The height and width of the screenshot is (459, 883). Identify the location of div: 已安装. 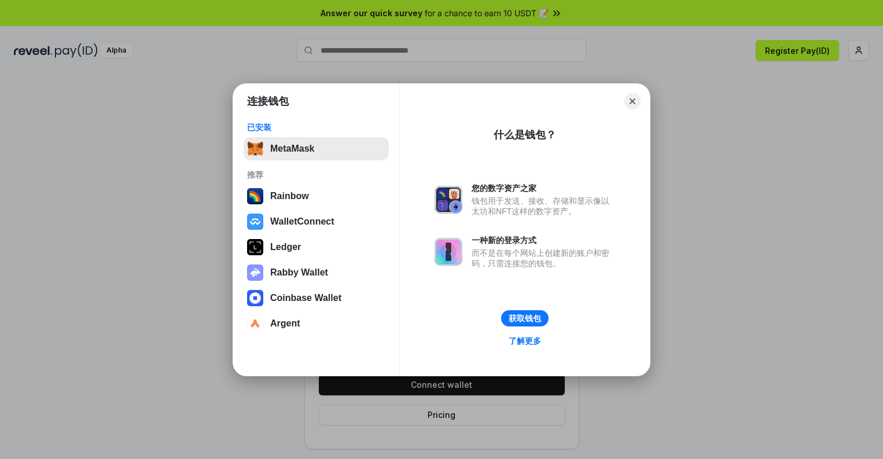
(316, 127).